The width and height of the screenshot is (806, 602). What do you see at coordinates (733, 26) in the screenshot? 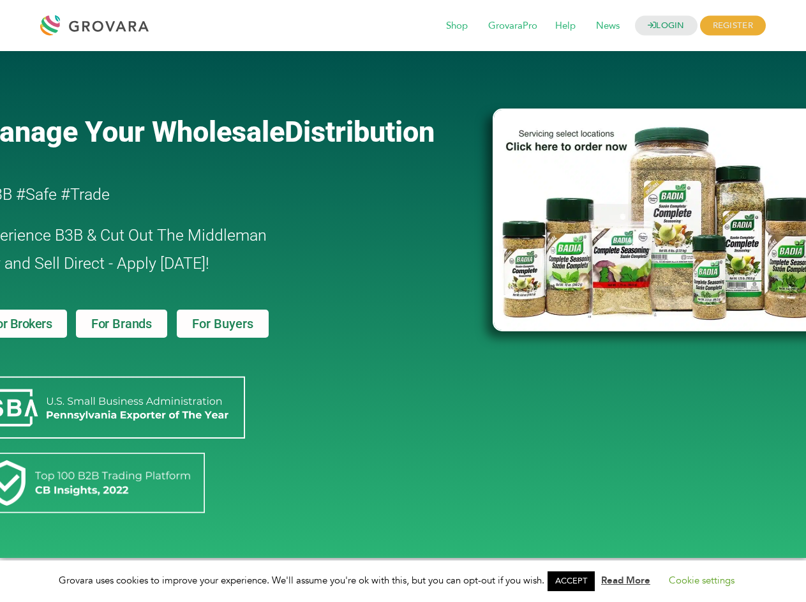
I see `span: REGISTER` at bounding box center [733, 26].